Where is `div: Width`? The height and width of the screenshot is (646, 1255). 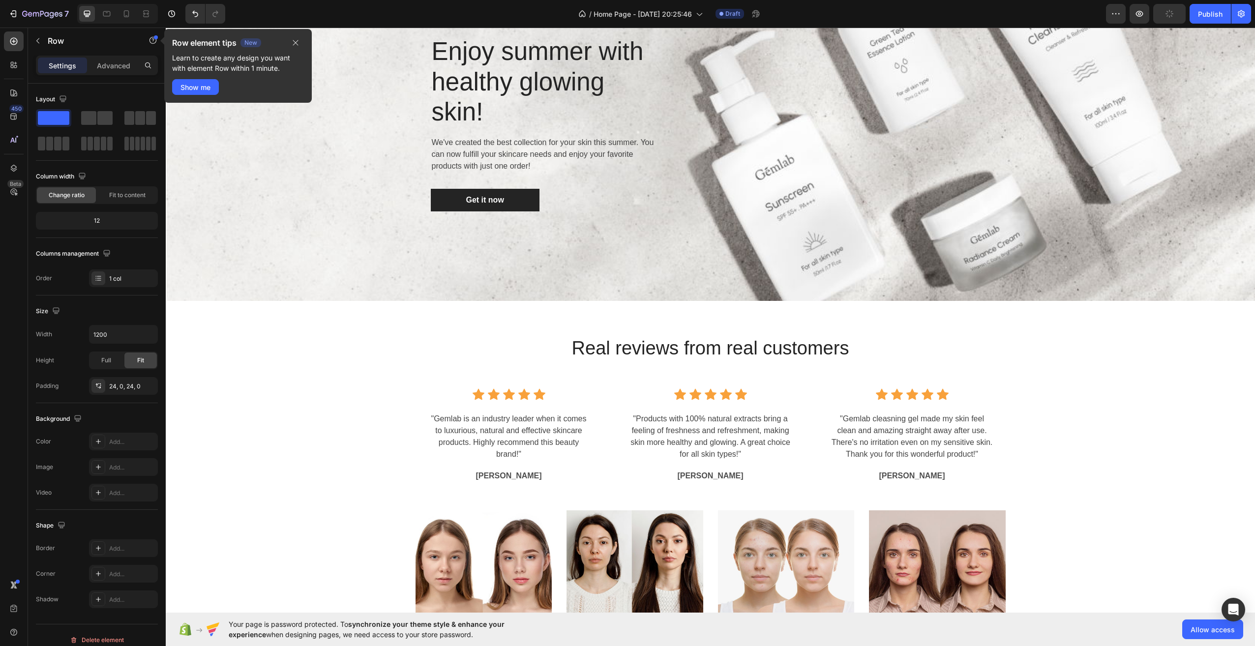
div: Width is located at coordinates (44, 334).